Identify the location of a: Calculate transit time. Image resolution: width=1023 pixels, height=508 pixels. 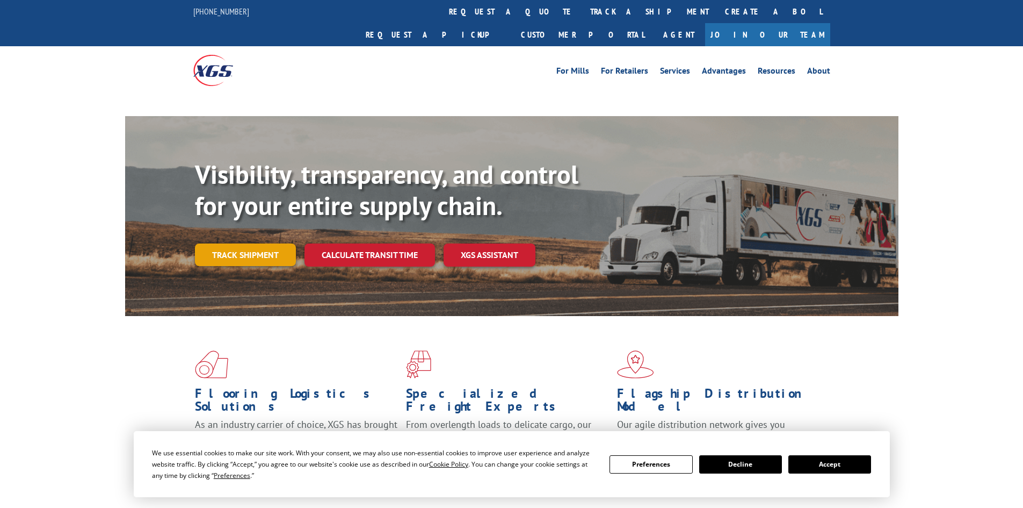
(370, 255).